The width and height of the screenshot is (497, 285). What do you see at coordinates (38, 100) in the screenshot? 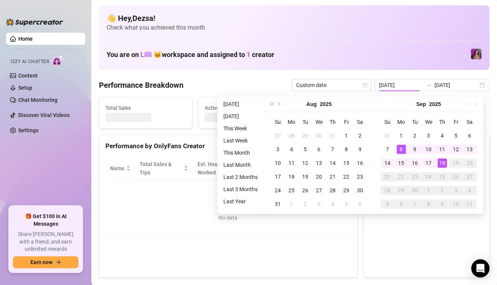
I see `a: Chat Monitoring` at bounding box center [38, 100].